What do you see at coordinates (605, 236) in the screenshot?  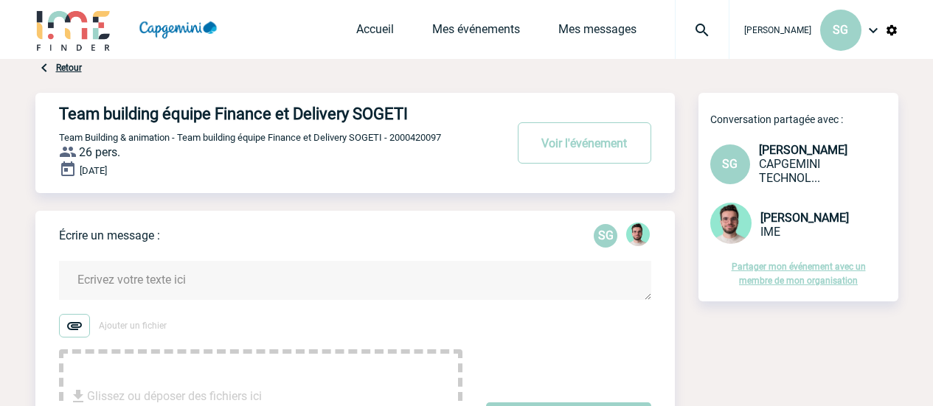 I see `p: SG` at bounding box center [605, 236].